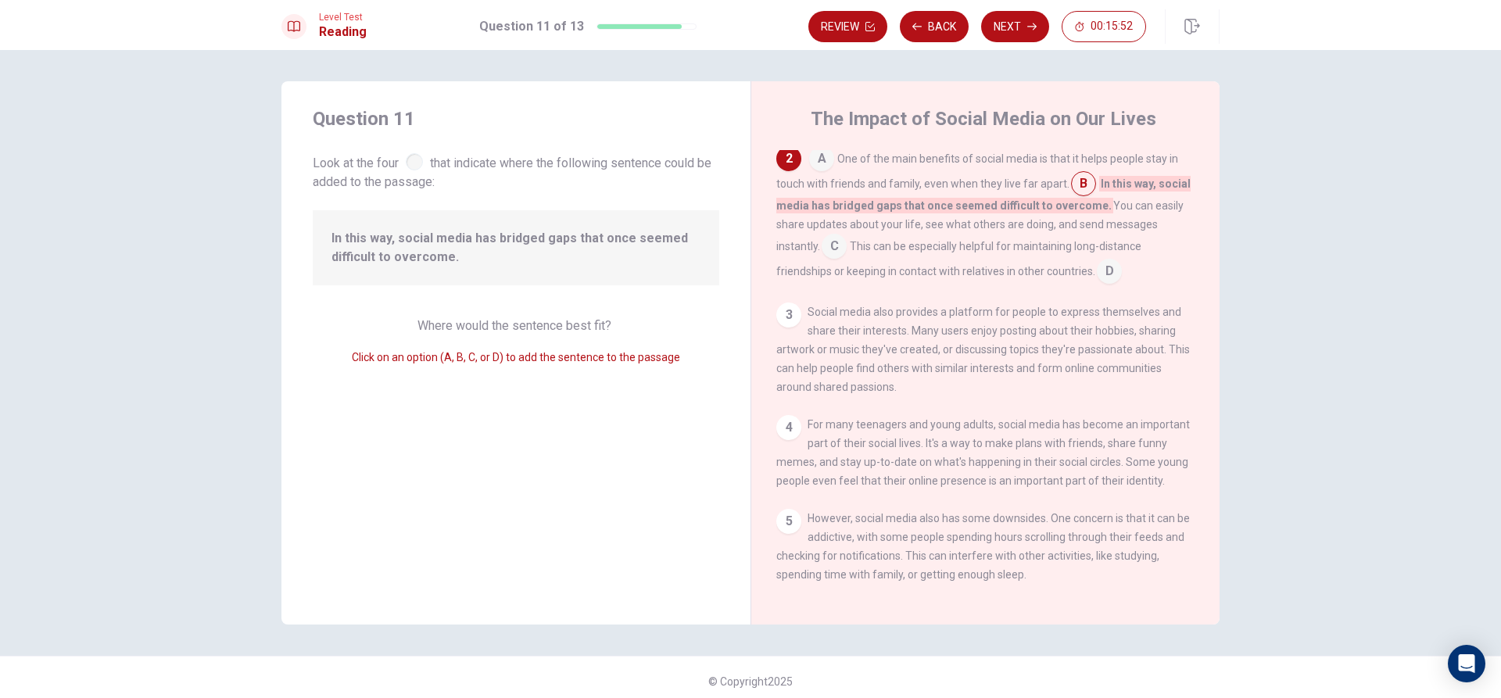  I want to click on span: However, social media also has some downsides. One concern is that it can be addictive, with some..., so click(982, 546).